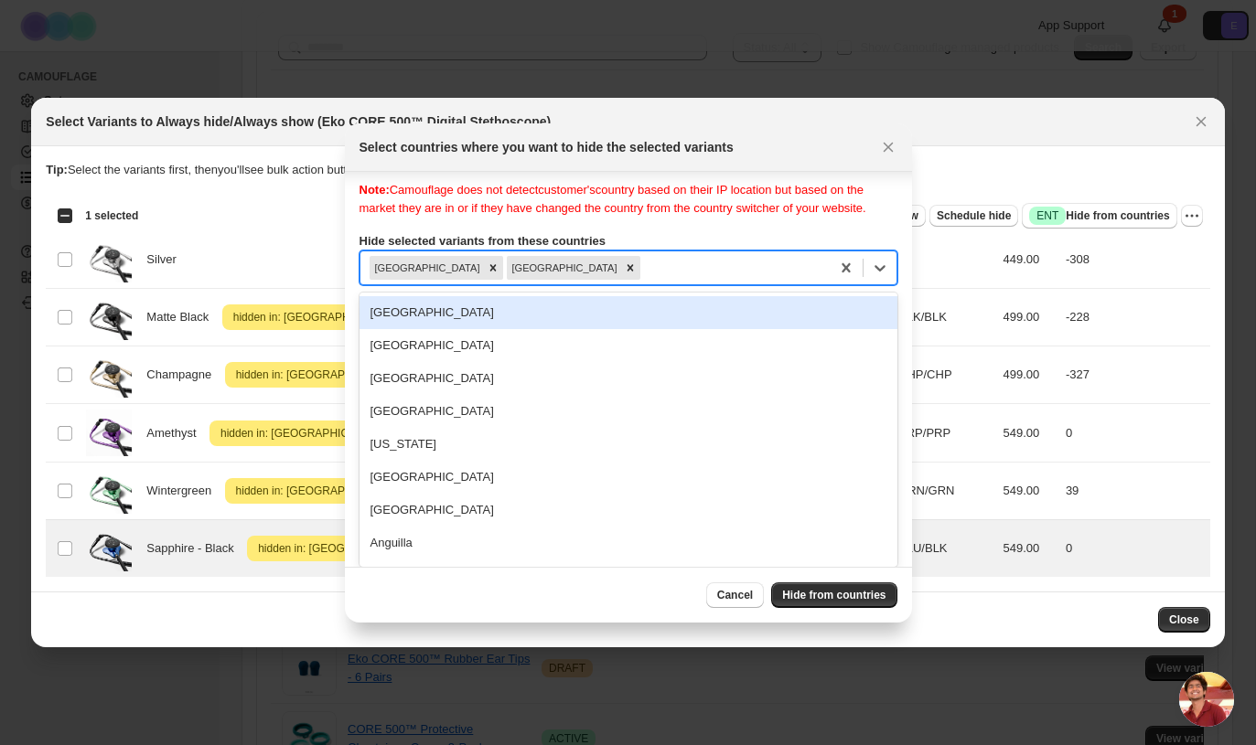 The height and width of the screenshot is (745, 1256). I want to click on h2: Select countries where you want to hide the selected variants, so click(546, 147).